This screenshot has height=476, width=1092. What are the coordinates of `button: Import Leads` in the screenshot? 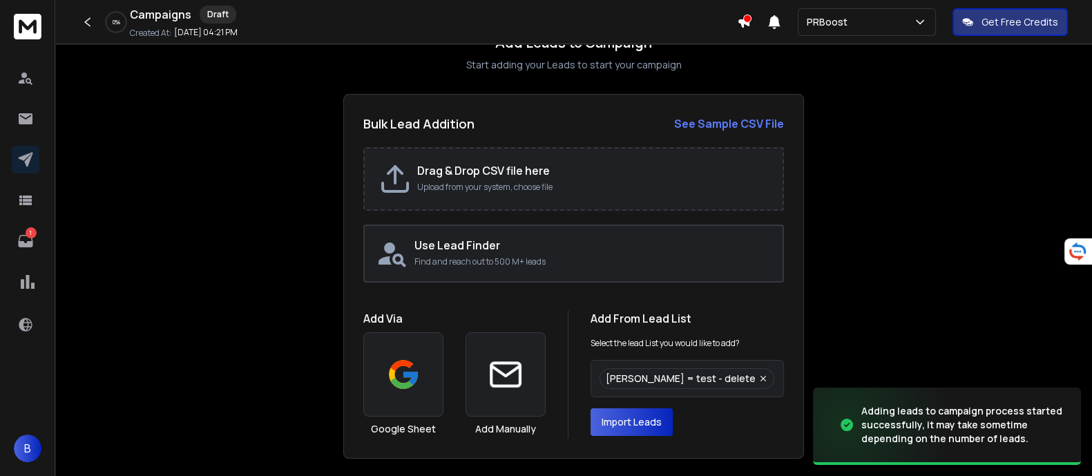 It's located at (631, 422).